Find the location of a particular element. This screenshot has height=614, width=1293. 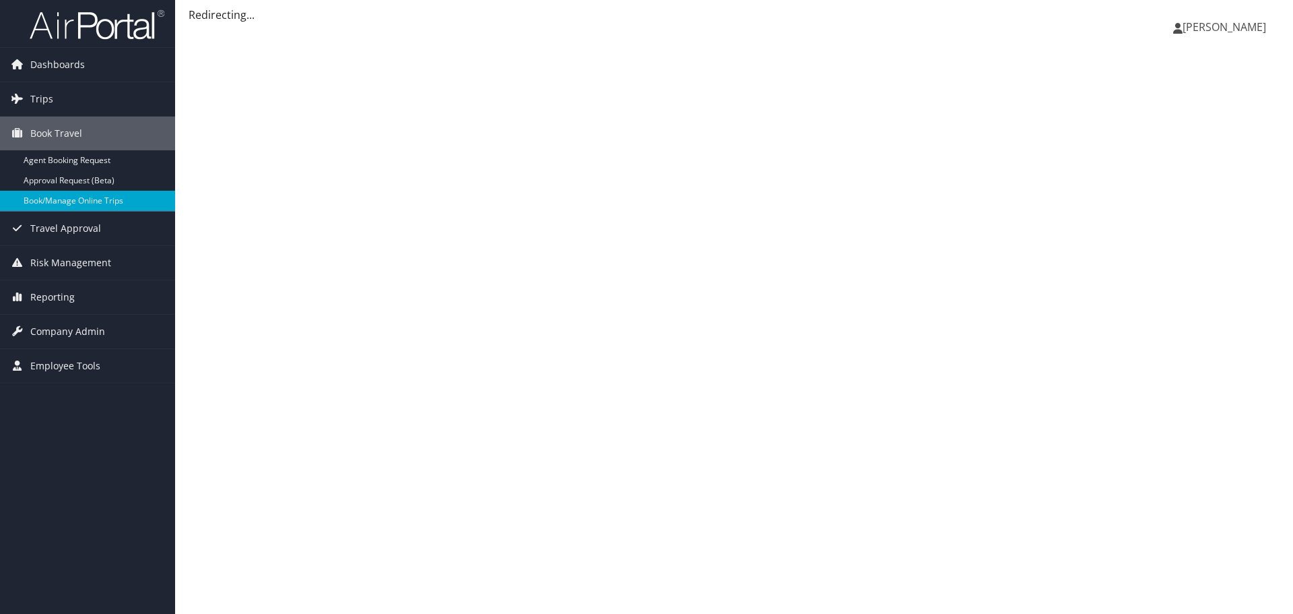

span: Travel Approval is located at coordinates (65, 228).